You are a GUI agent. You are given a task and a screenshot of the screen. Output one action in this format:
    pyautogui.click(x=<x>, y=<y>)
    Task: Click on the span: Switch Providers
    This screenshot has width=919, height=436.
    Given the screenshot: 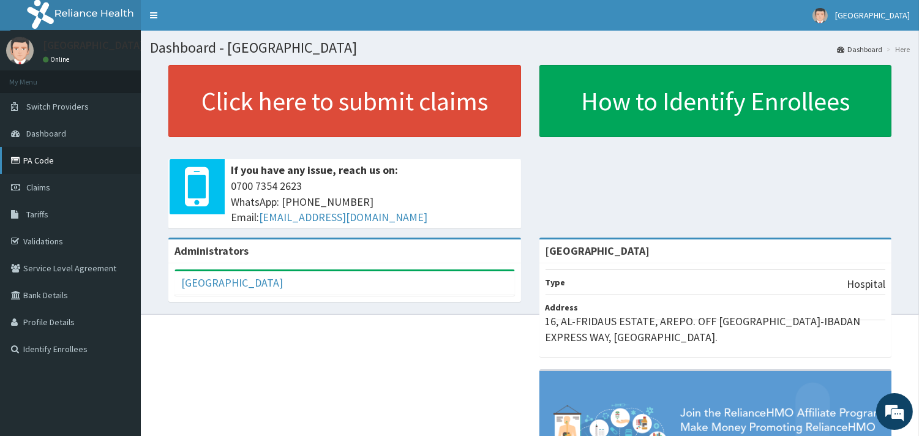 What is the action you would take?
    pyautogui.click(x=58, y=107)
    